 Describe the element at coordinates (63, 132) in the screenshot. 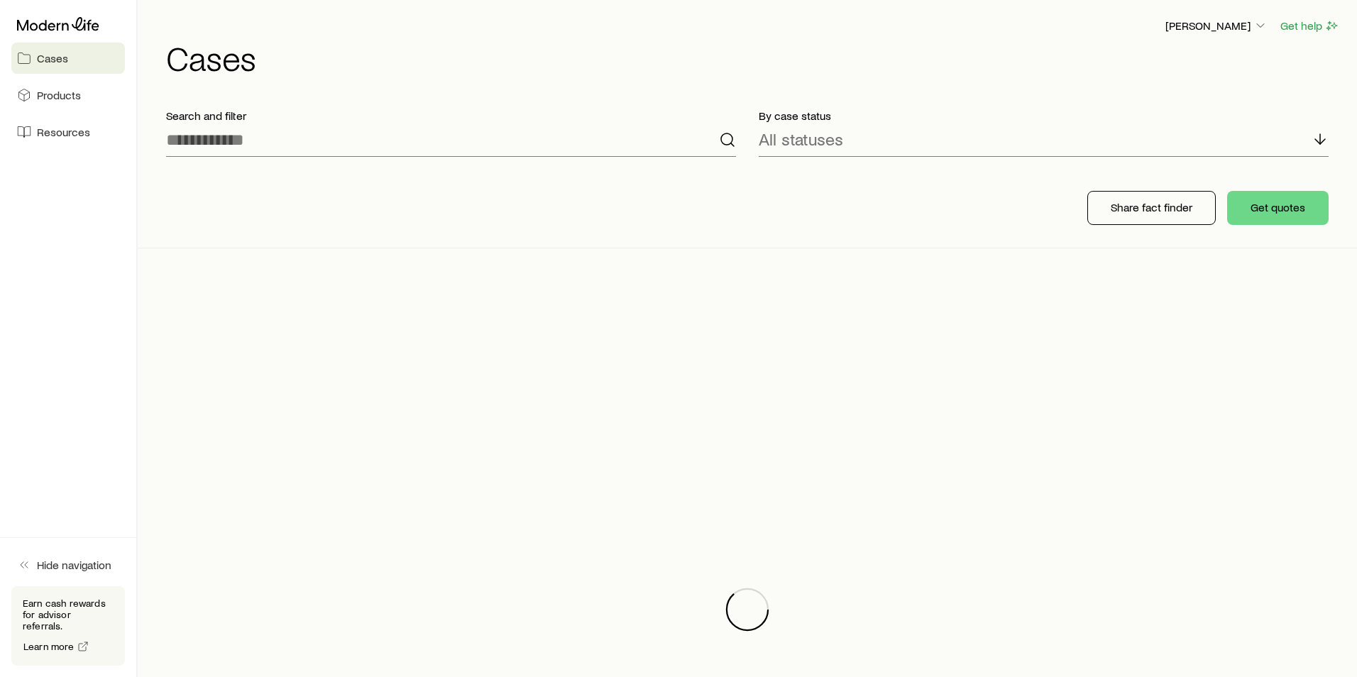

I see `span: Resources` at that location.